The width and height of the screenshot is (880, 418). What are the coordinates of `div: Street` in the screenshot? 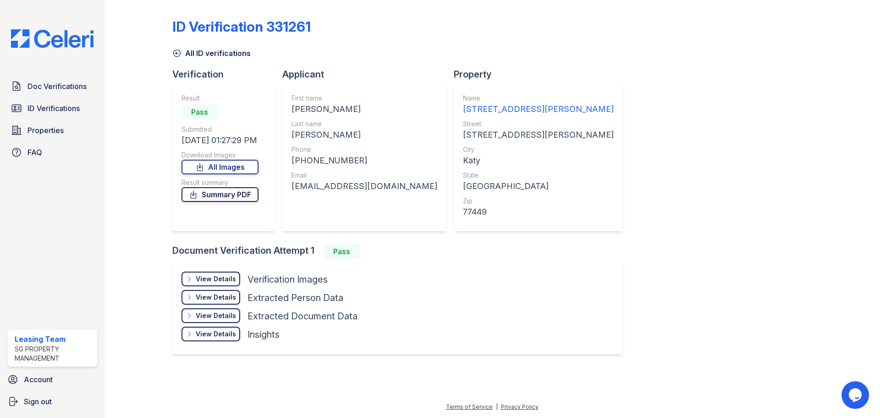 It's located at (538, 124).